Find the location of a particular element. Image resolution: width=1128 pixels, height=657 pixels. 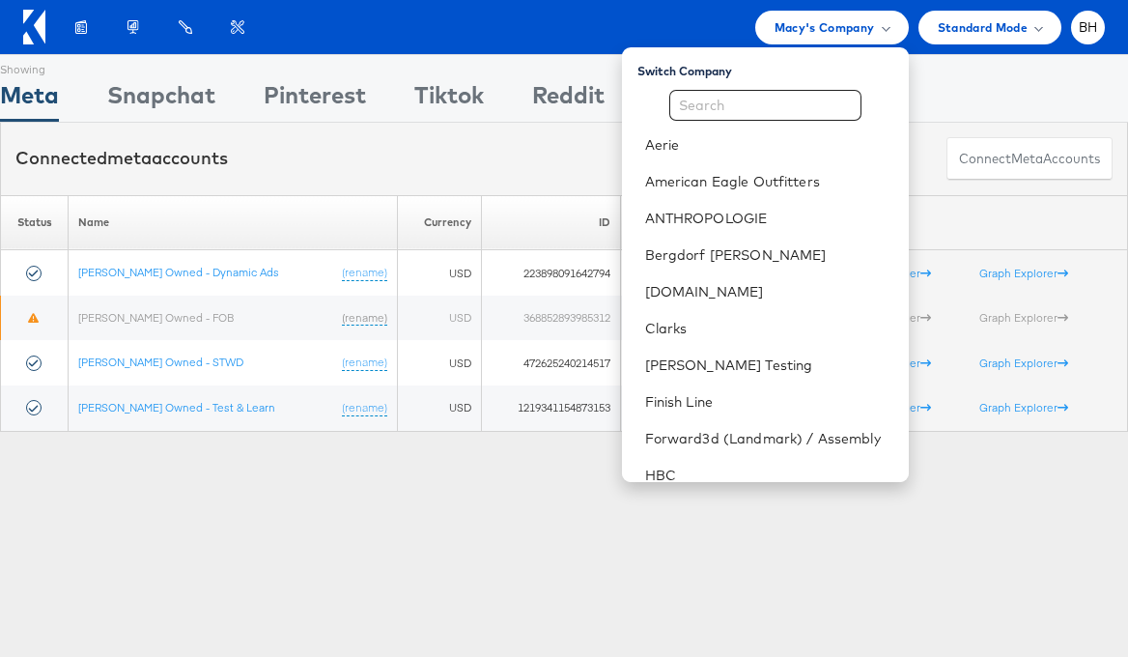

a: HBC is located at coordinates (769, 475).